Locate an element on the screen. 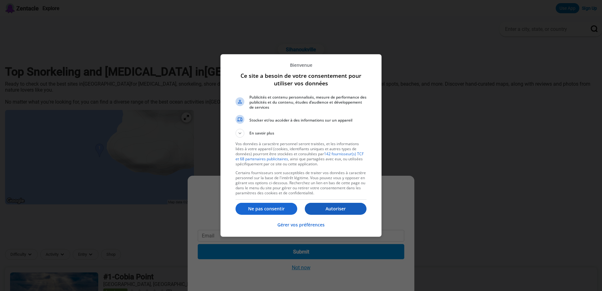 This screenshot has height=291, width=602. button: Autoriser is located at coordinates (336, 209).